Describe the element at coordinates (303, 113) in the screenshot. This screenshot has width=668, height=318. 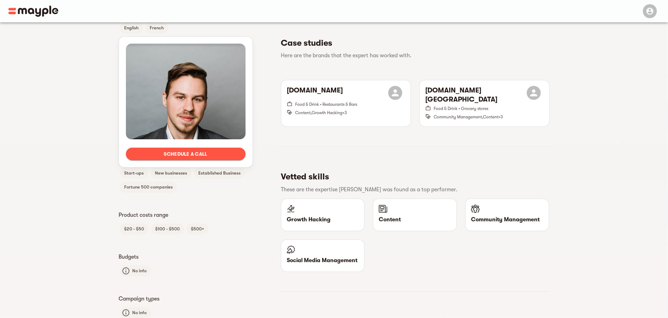
I see `span: Content ,` at that location.